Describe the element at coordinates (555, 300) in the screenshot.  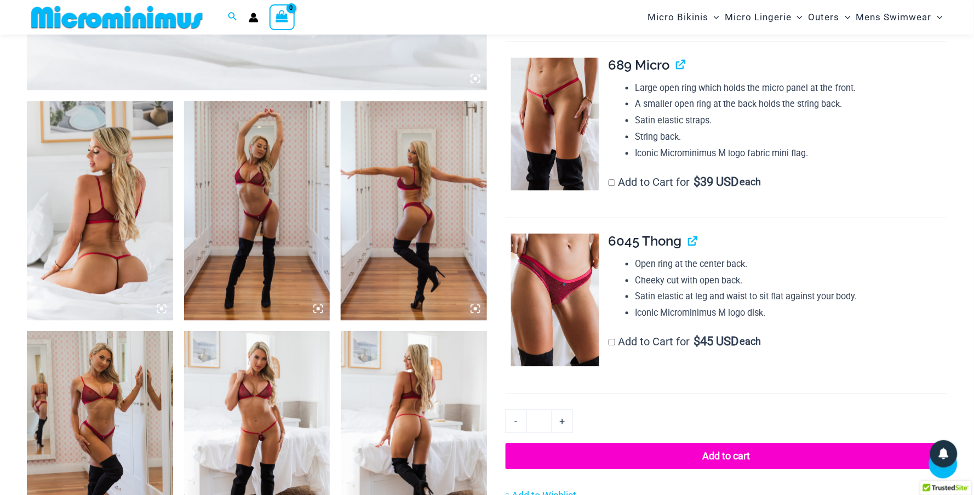
I see `a: Guilty Pleasures Red 6045 Thong` at that location.